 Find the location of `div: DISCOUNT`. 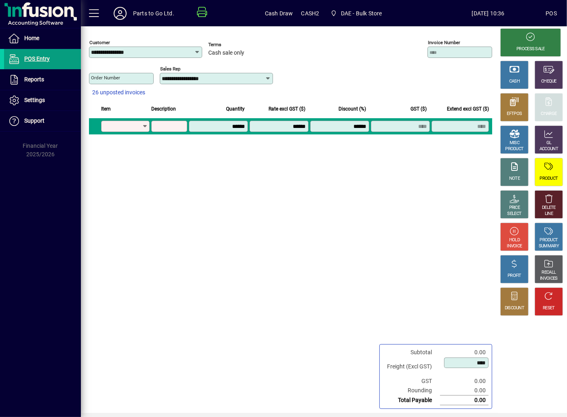

div: DISCOUNT is located at coordinates (514, 308).